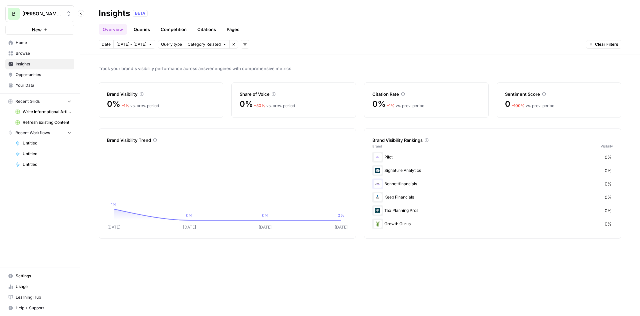 This screenshot has height=316, width=640. I want to click on a: Opportunities, so click(40, 75).